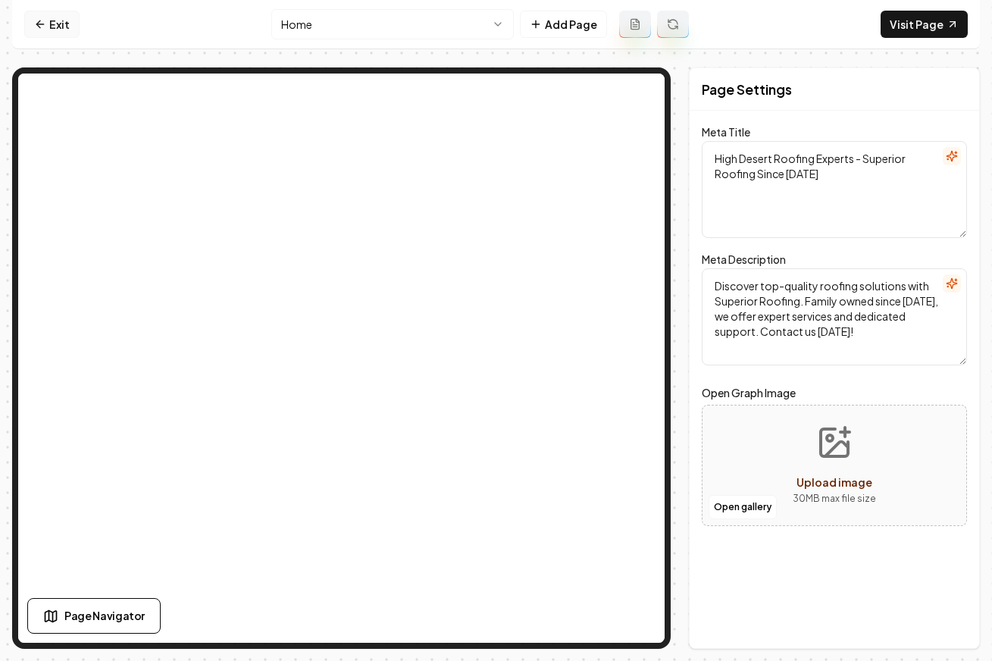 The height and width of the screenshot is (661, 992). I want to click on a: Visit Page, so click(924, 24).